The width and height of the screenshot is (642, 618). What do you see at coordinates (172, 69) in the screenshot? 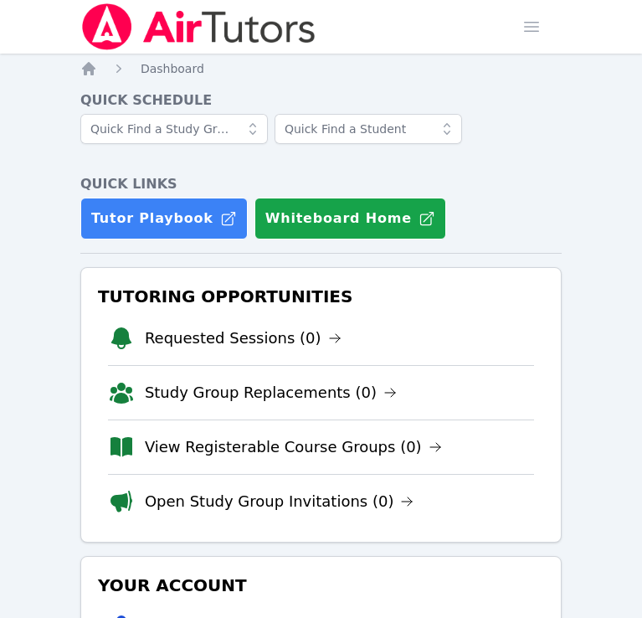
I see `a: Dashboard` at bounding box center [172, 69].